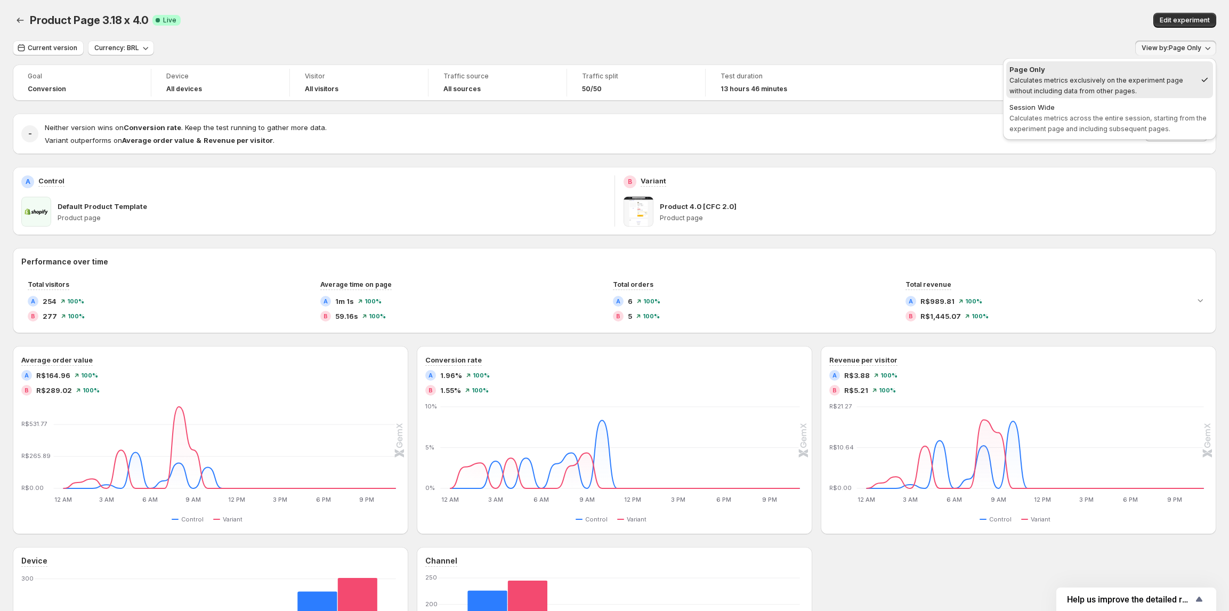 This screenshot has width=1229, height=611. What do you see at coordinates (841, 406) in the screenshot?
I see `text: R$21.27` at bounding box center [841, 406].